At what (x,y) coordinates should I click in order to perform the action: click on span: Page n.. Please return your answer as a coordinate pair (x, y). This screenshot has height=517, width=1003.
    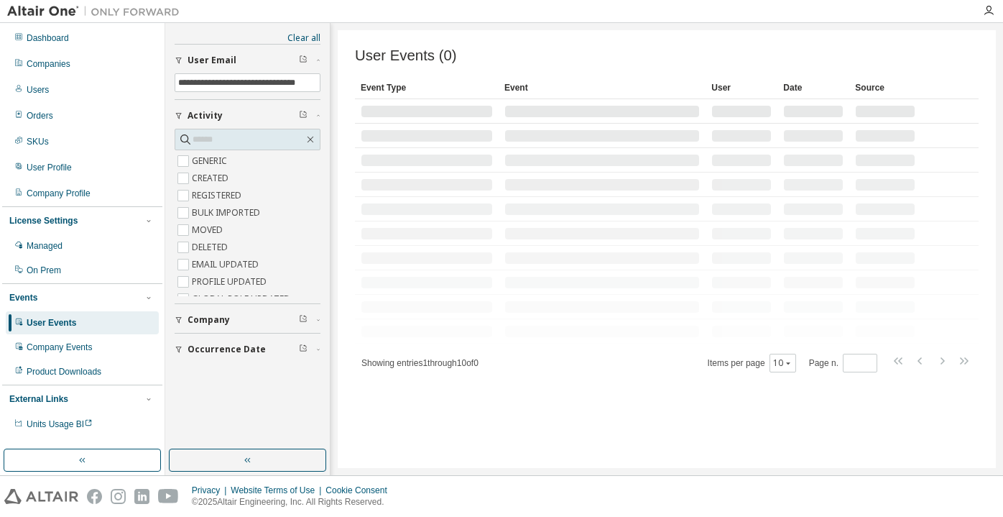
    Looking at the image, I should click on (843, 363).